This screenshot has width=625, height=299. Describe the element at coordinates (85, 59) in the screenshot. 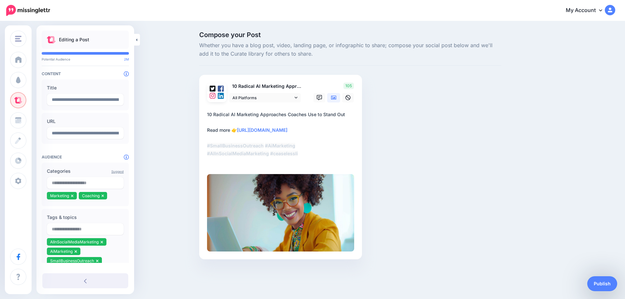

I see `p: Potential Audience` at that location.